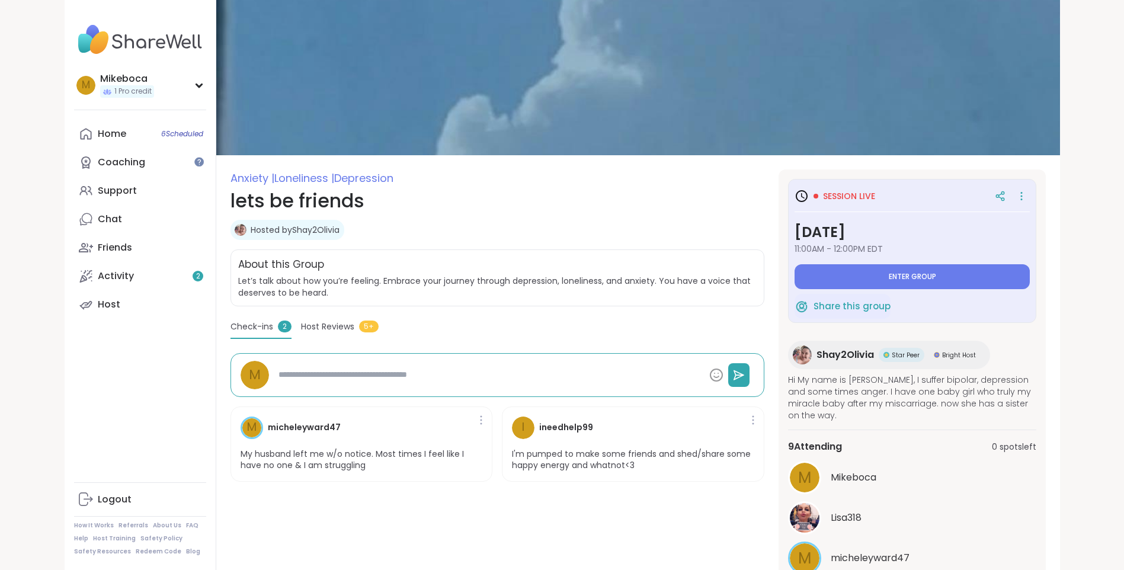 This screenshot has width=1124, height=570. I want to click on span: Lisa318, so click(846, 518).